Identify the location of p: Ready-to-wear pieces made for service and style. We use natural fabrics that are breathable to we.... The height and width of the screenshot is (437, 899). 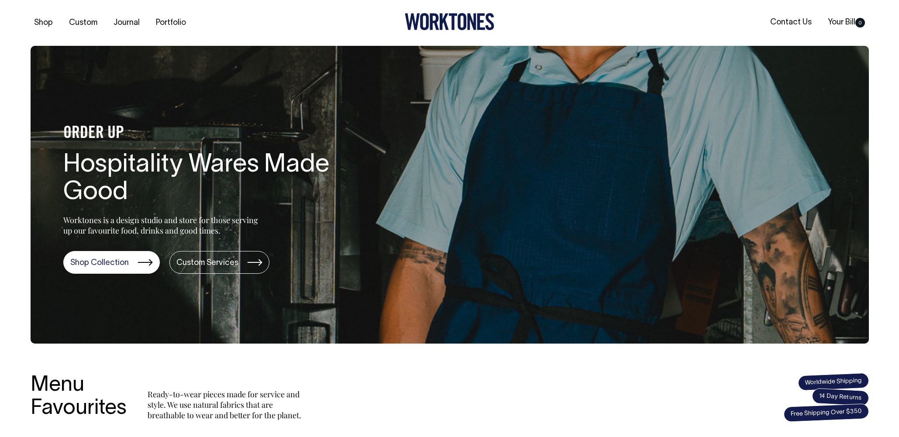
(226, 405).